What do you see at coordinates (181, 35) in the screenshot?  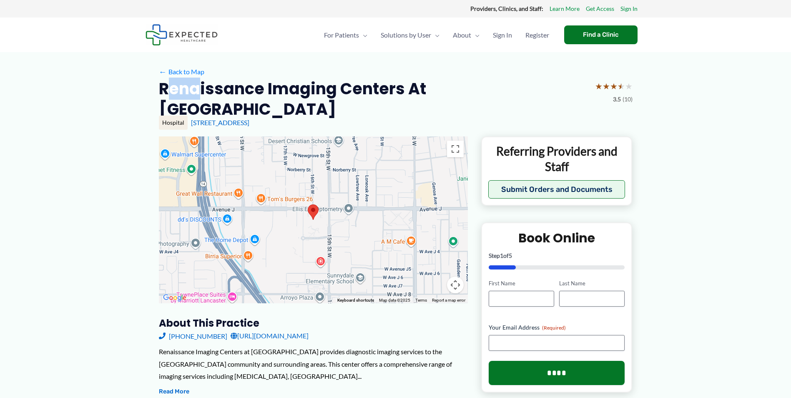 I see `img: Expected Healthcare Logo - side, dark font, small` at bounding box center [181, 35].